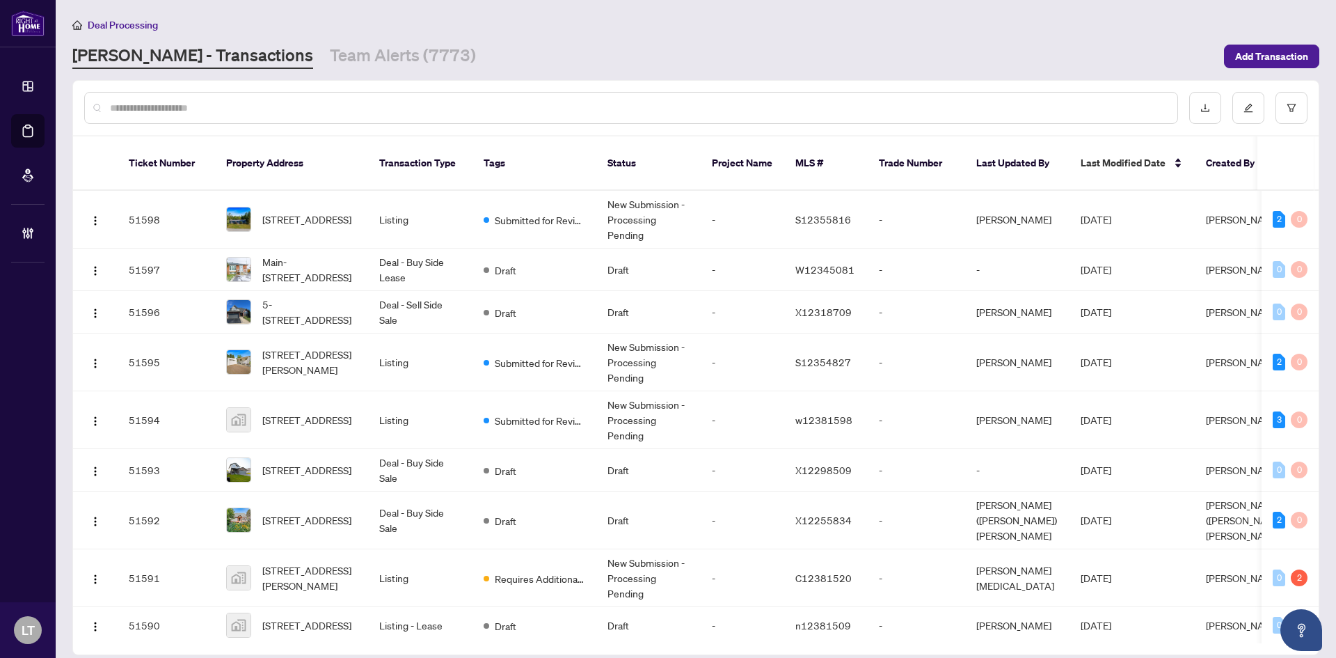 This screenshot has width=1336, height=658. What do you see at coordinates (823, 470) in the screenshot?
I see `span: X12298509` at bounding box center [823, 470].